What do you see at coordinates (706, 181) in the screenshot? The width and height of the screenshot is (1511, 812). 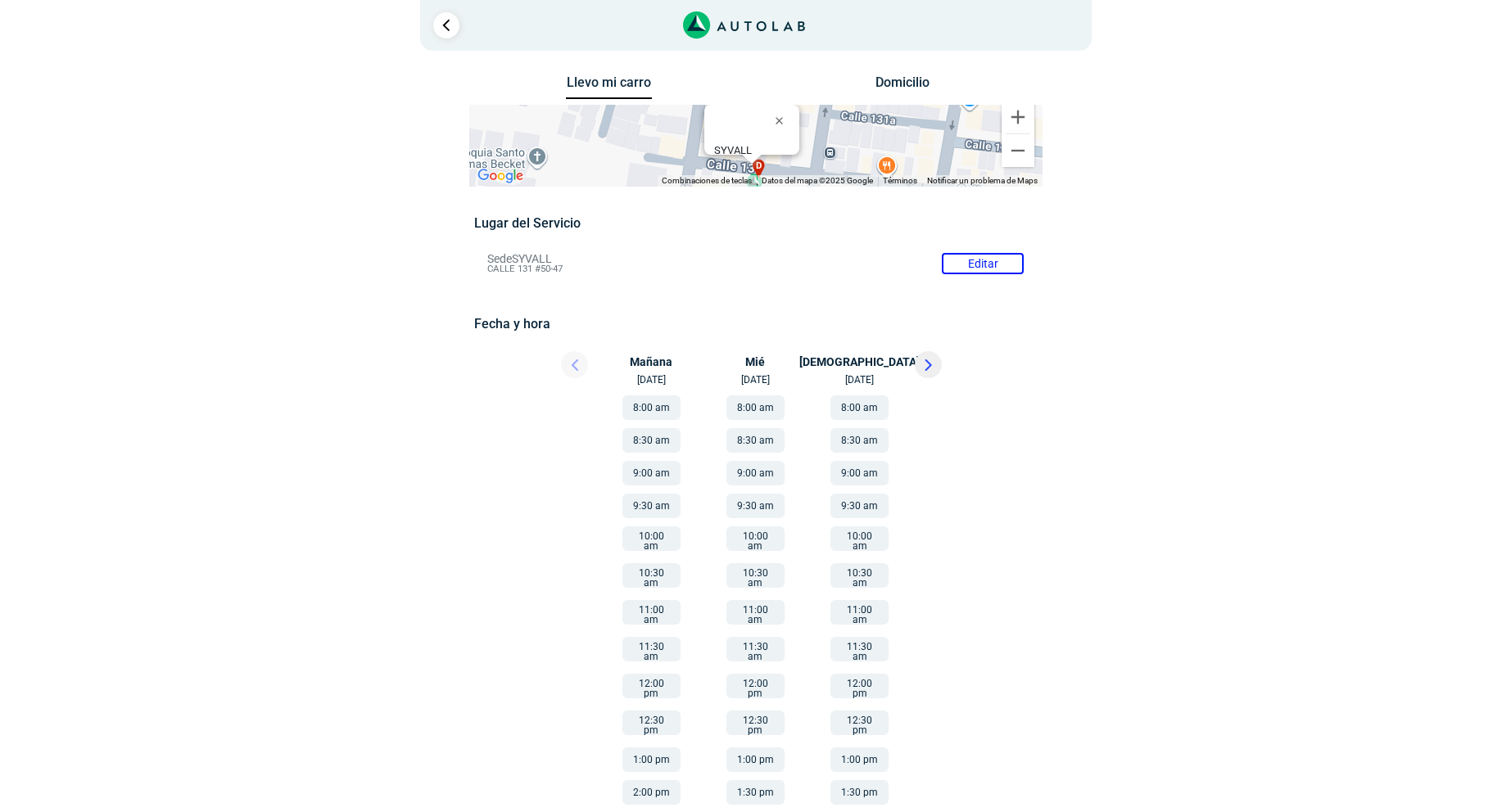 I see `button: Combinaciones de teclas` at bounding box center [706, 181].